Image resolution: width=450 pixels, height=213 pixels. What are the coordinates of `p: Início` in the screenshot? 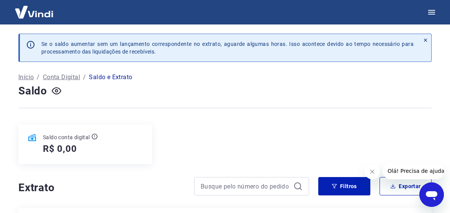 It's located at (26, 77).